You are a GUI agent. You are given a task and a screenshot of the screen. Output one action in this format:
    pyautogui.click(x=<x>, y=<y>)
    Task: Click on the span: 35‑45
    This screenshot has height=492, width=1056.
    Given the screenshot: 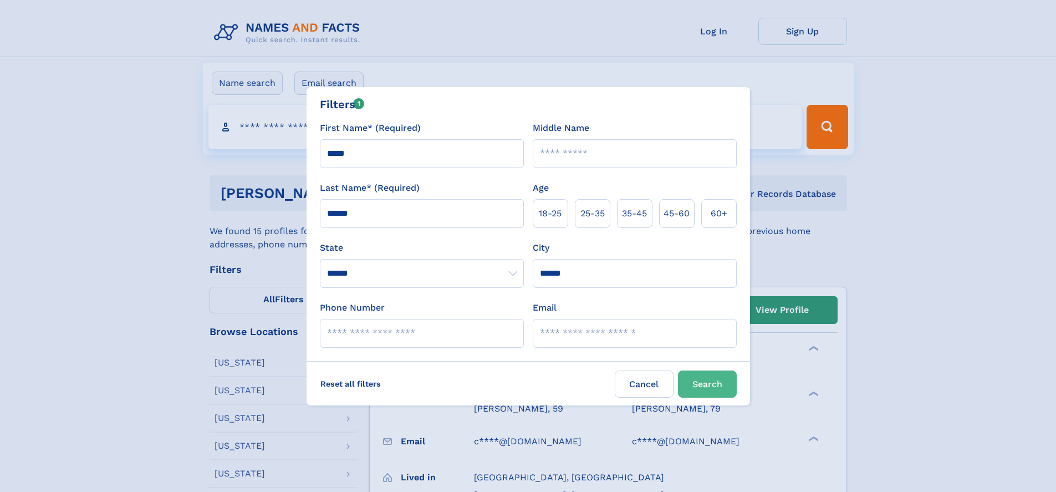 What is the action you would take?
    pyautogui.click(x=634, y=213)
    